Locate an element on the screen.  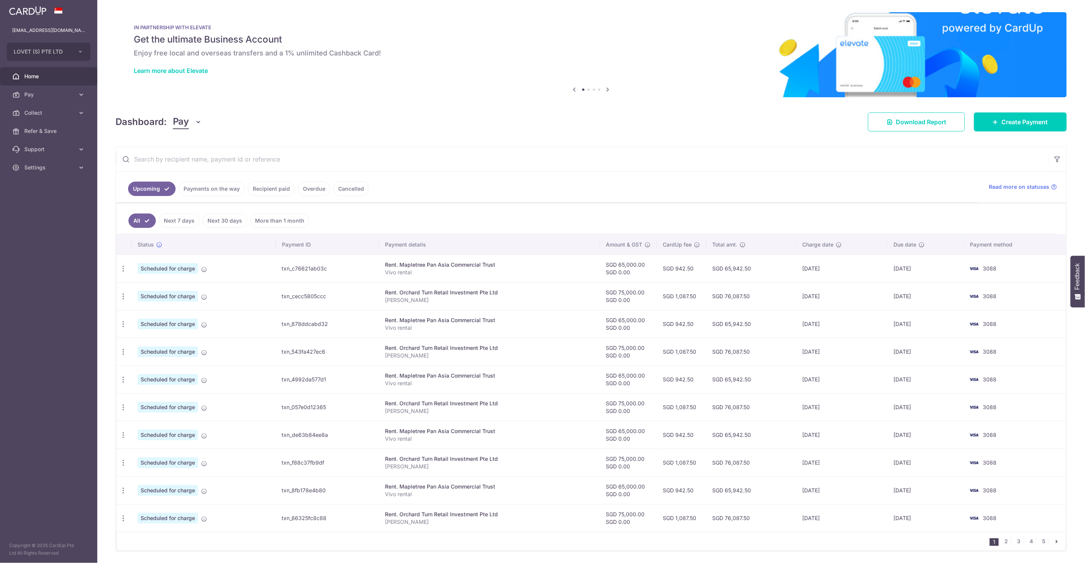
span: CardUp fee is located at coordinates (678, 245).